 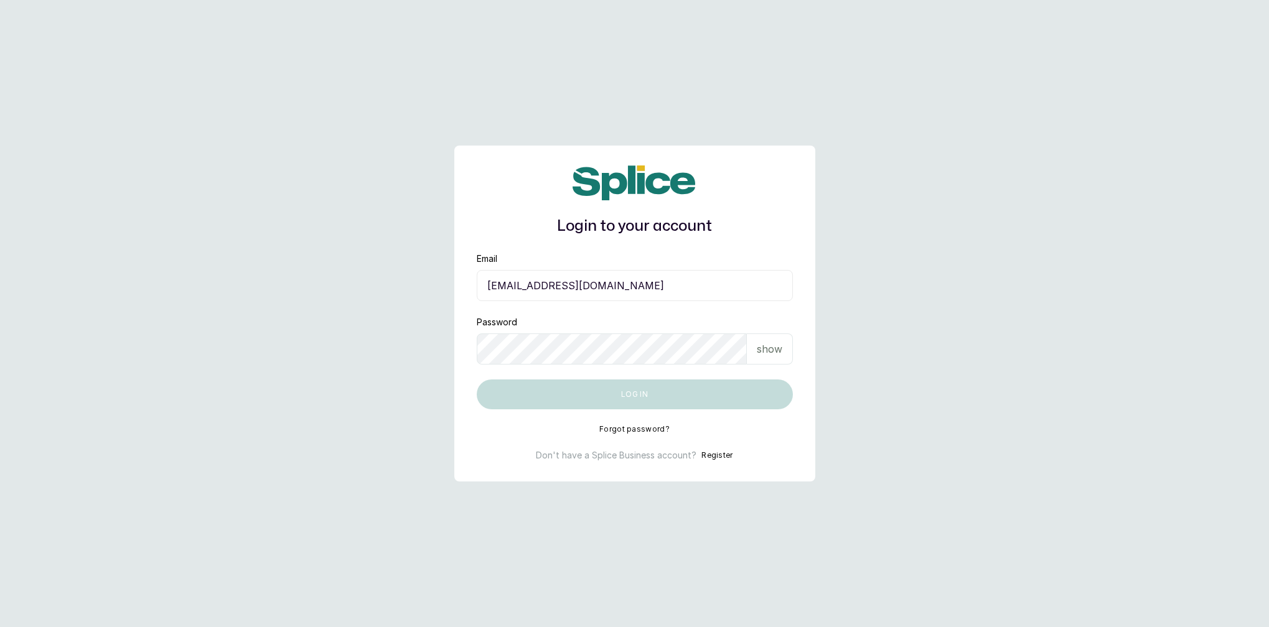 What do you see at coordinates (635, 226) in the screenshot?
I see `h1: Login to your account` at bounding box center [635, 226].